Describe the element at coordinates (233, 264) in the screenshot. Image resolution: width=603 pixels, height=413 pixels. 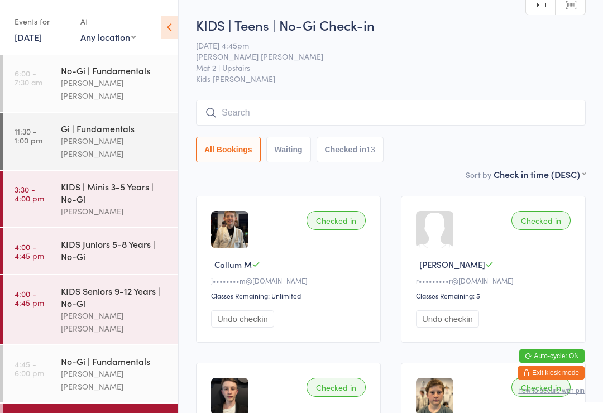
I see `span: Callum M` at that location.